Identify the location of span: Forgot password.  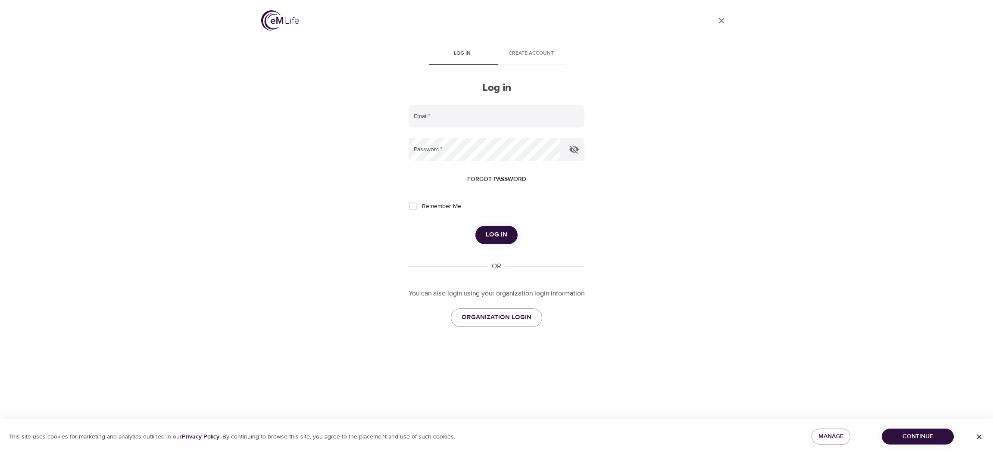
(497, 179).